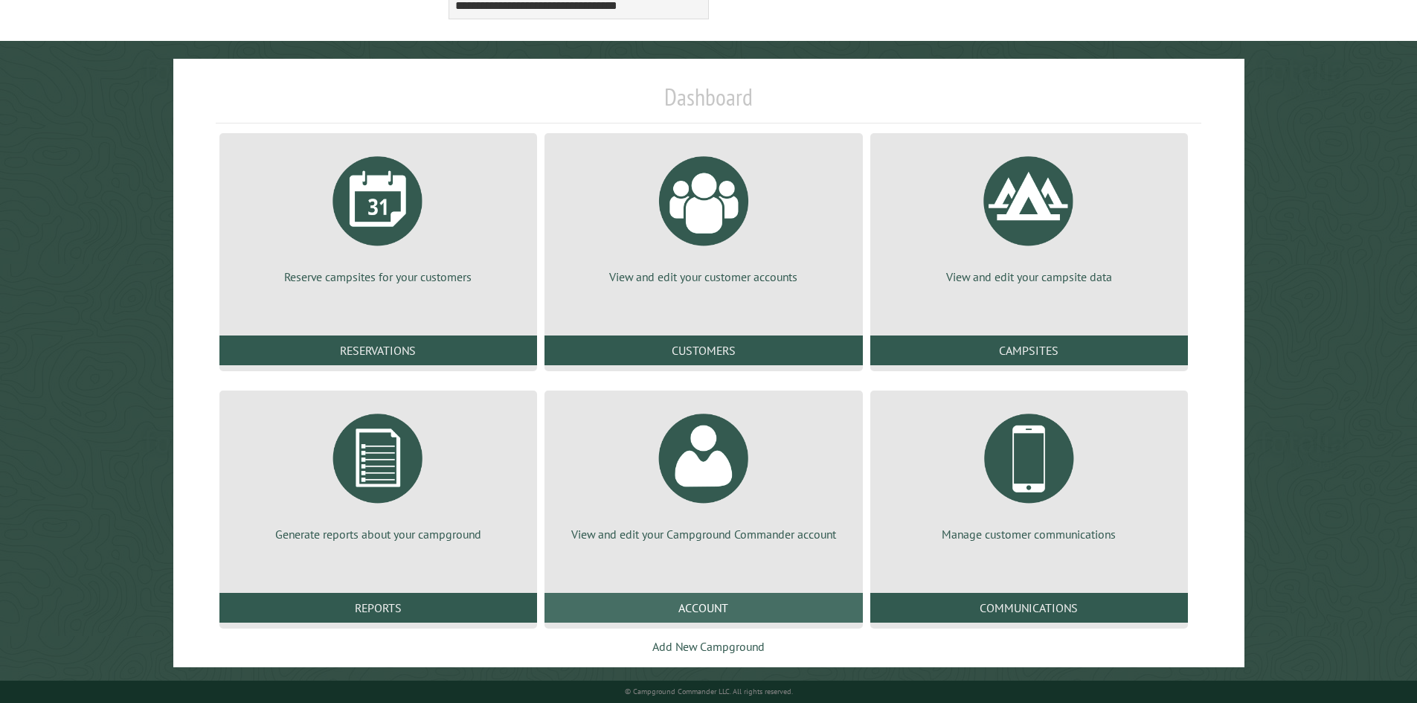 The image size is (1417, 703). Describe the element at coordinates (378, 534) in the screenshot. I see `p: Generate reports about your campground` at that location.